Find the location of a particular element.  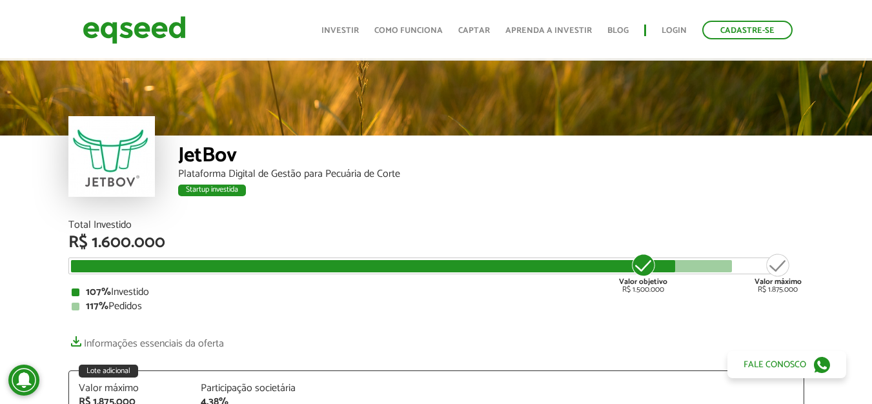

a: Captar is located at coordinates (474, 30).